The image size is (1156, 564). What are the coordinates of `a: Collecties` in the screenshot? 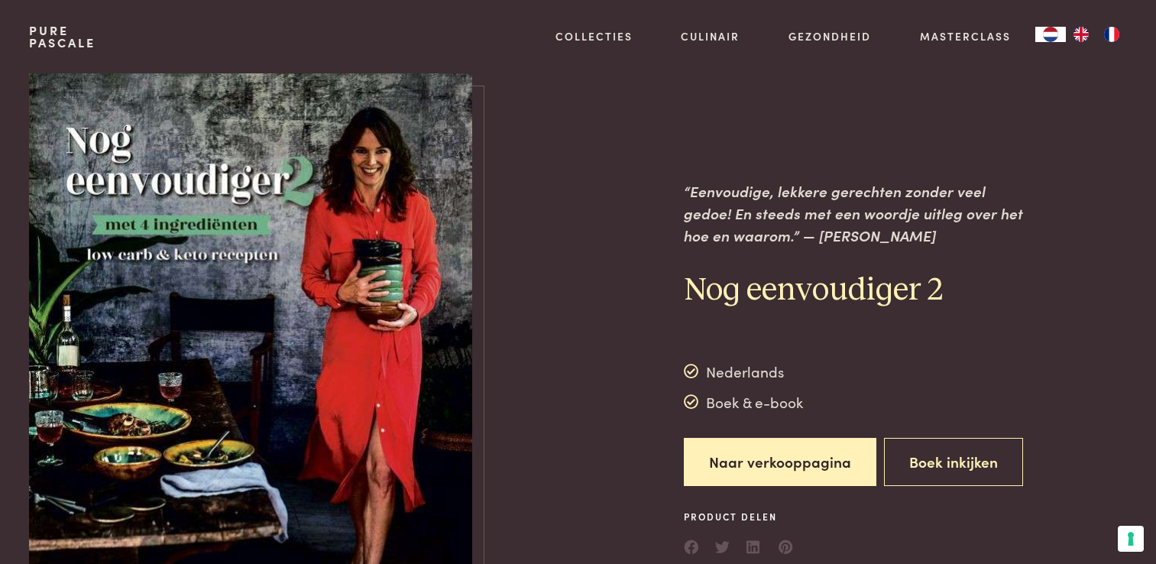 It's located at (594, 36).